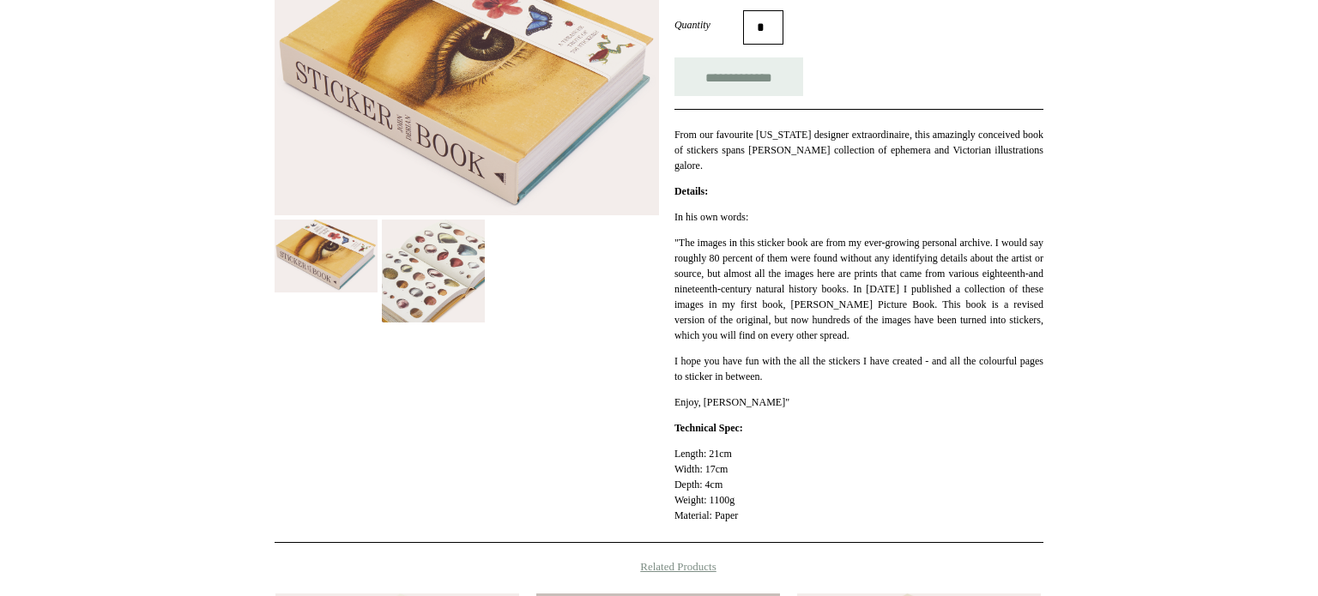 This screenshot has width=1318, height=596. I want to click on h4: Related Products, so click(659, 567).